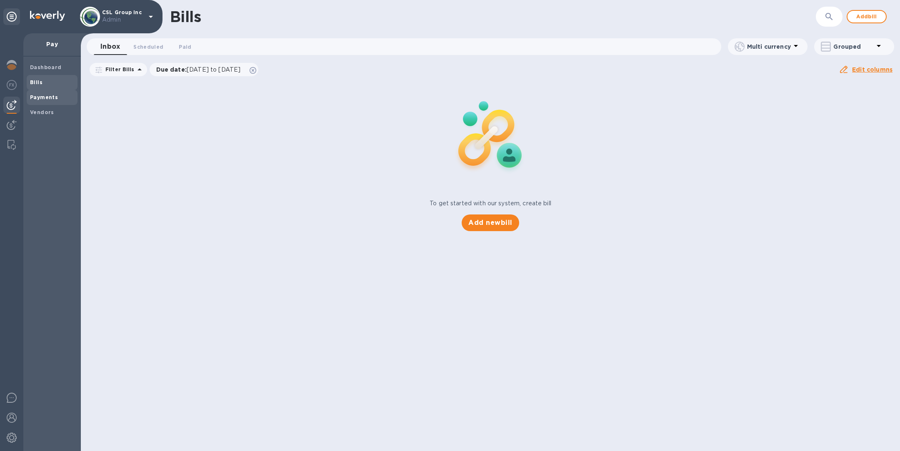 The height and width of the screenshot is (451, 900). What do you see at coordinates (185, 47) in the screenshot?
I see `span: Paid` at bounding box center [185, 47].